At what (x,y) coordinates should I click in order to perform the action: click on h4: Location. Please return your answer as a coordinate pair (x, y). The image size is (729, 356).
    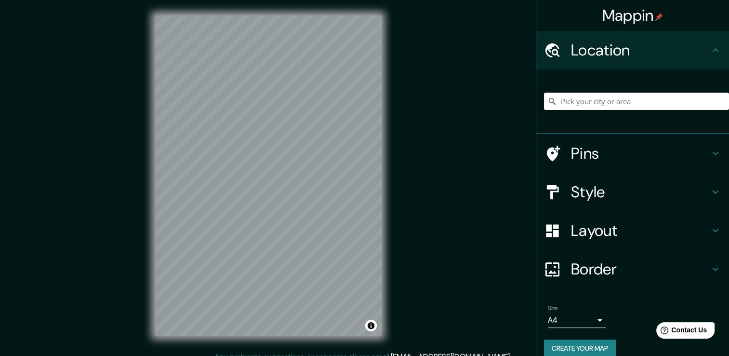
    Looking at the image, I should click on (640, 50).